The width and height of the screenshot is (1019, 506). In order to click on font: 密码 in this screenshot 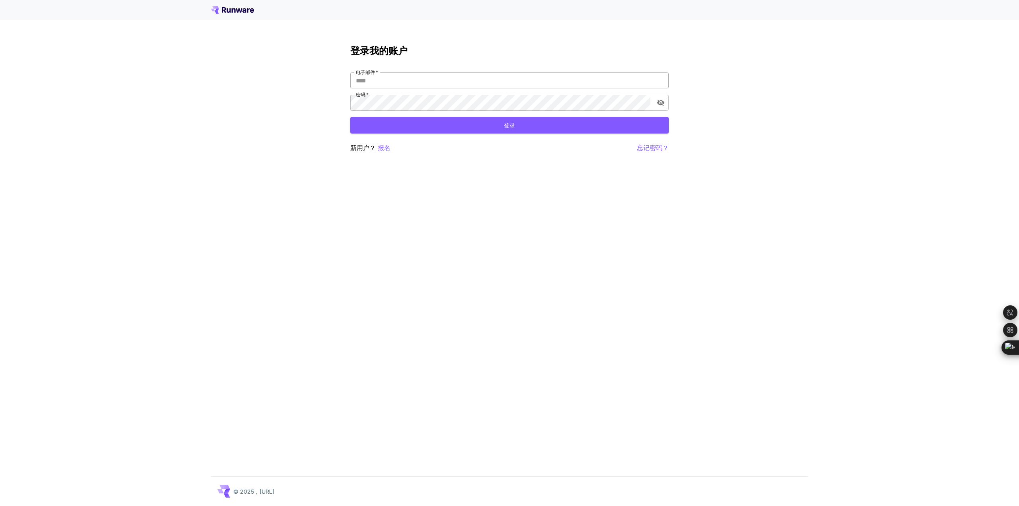, I will do `click(361, 94)`.